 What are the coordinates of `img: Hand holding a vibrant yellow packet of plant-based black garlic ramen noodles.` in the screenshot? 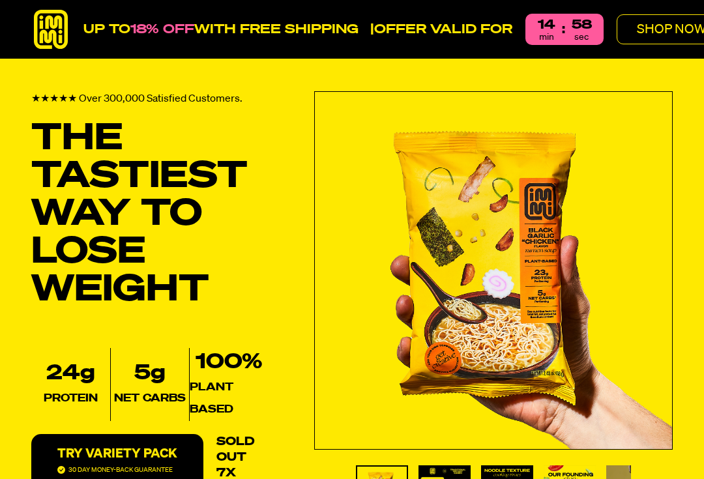 It's located at (493, 270).